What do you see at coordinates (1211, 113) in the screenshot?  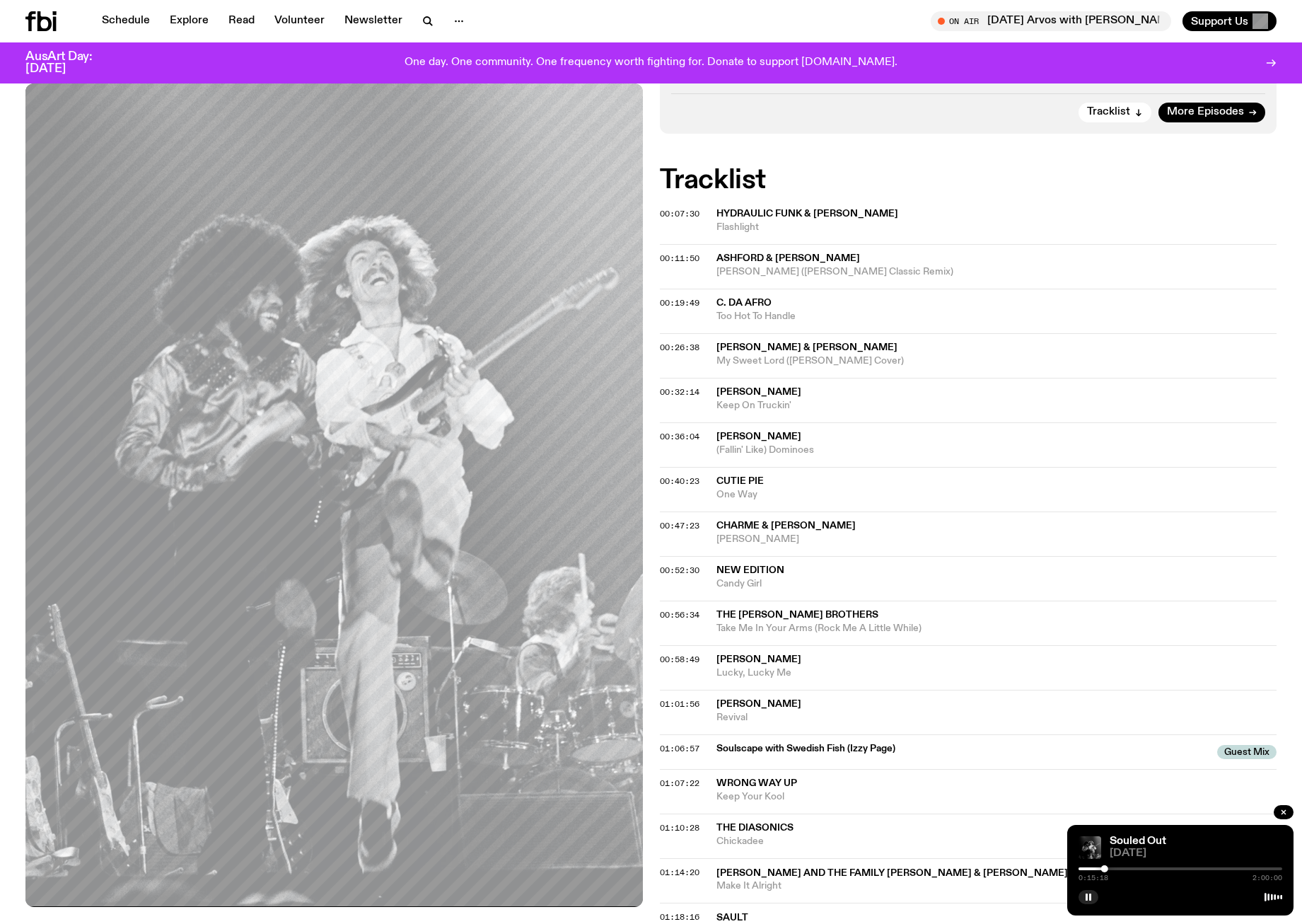 I see `a: More Episodes` at bounding box center [1211, 113].